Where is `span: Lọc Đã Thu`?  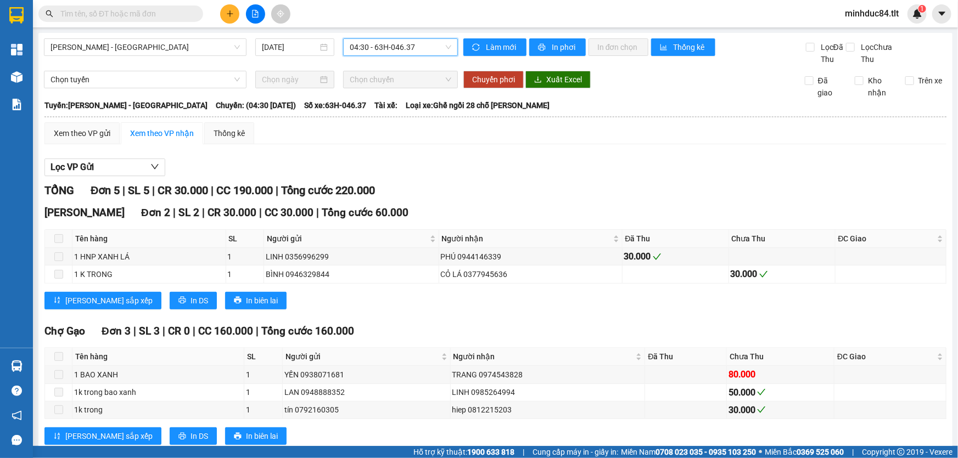 span: Lọc Đã Thu is located at coordinates (831, 53).